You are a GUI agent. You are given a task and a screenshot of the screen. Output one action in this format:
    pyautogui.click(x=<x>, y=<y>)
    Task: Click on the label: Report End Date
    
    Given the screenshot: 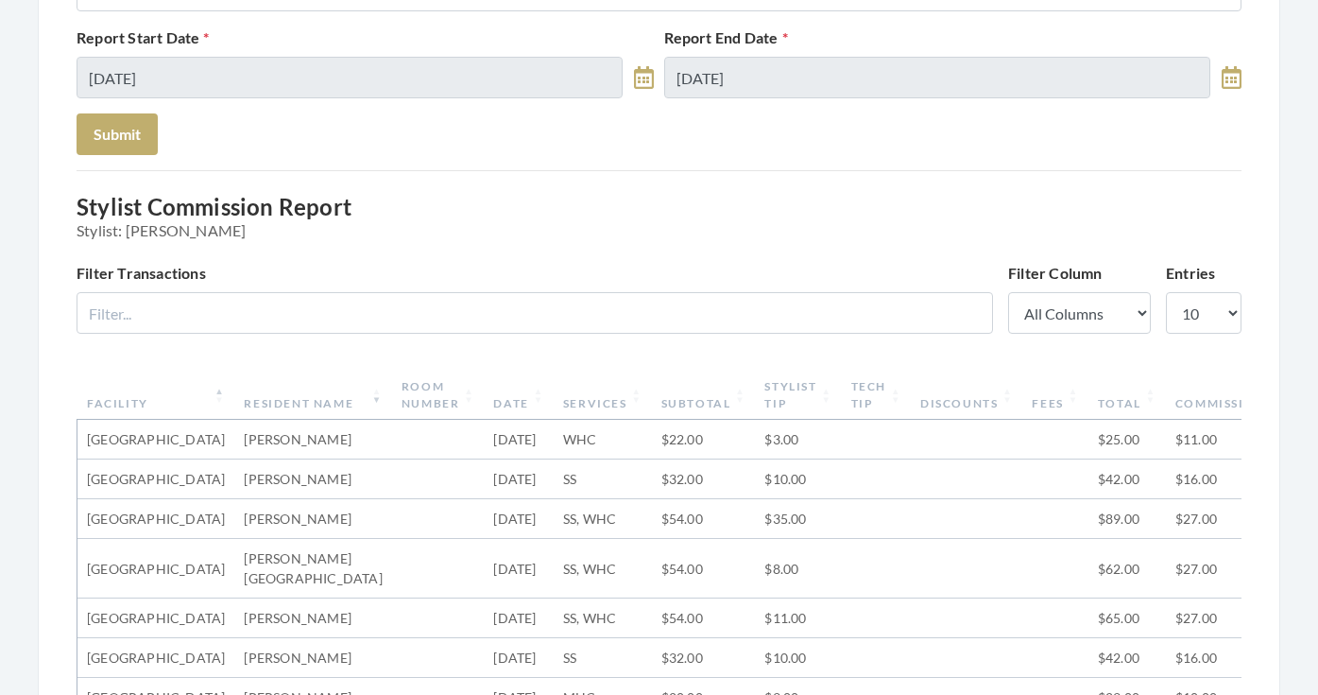 What is the action you would take?
    pyautogui.click(x=726, y=38)
    